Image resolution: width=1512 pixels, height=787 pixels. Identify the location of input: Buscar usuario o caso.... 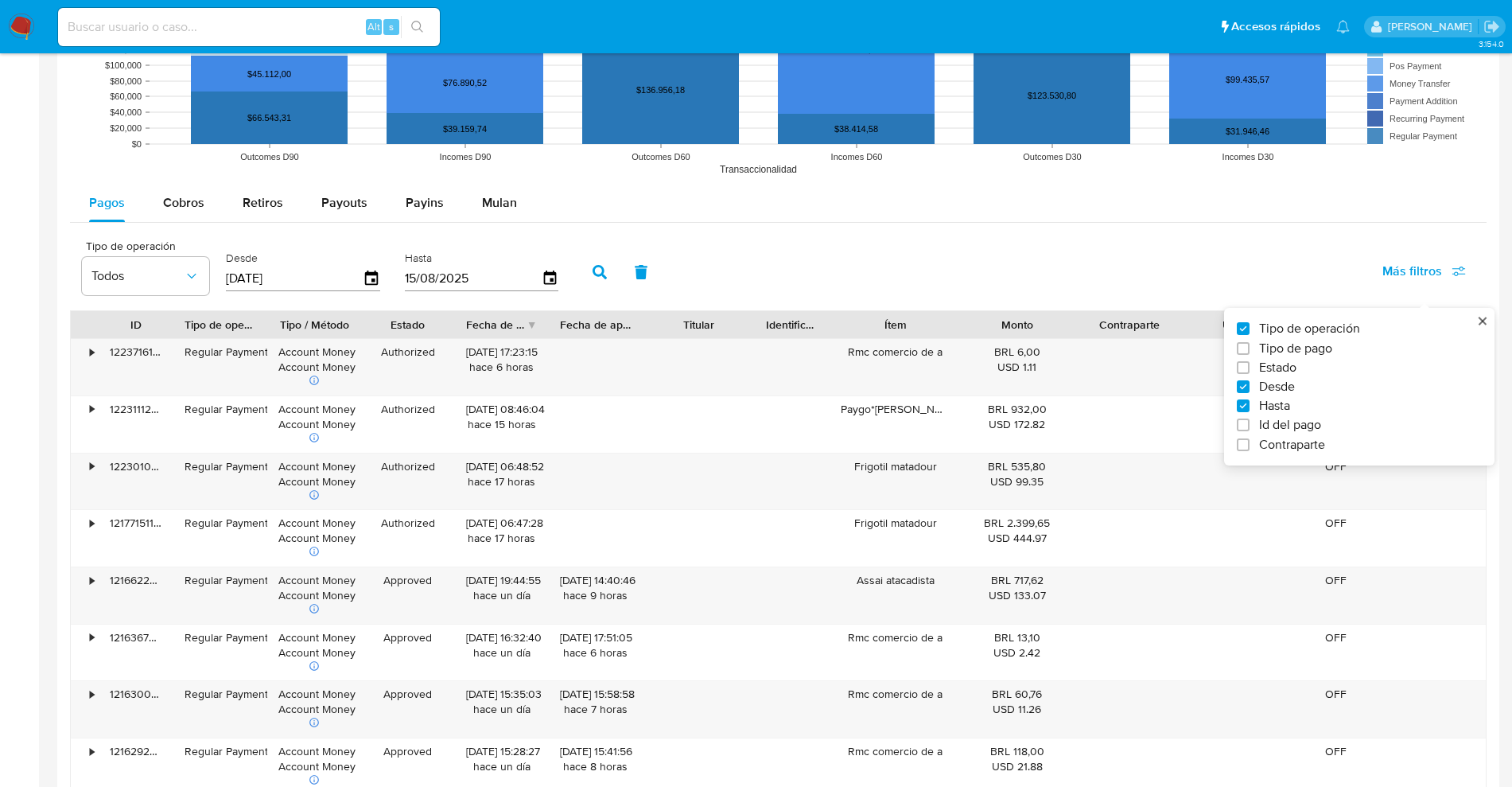
(249, 27).